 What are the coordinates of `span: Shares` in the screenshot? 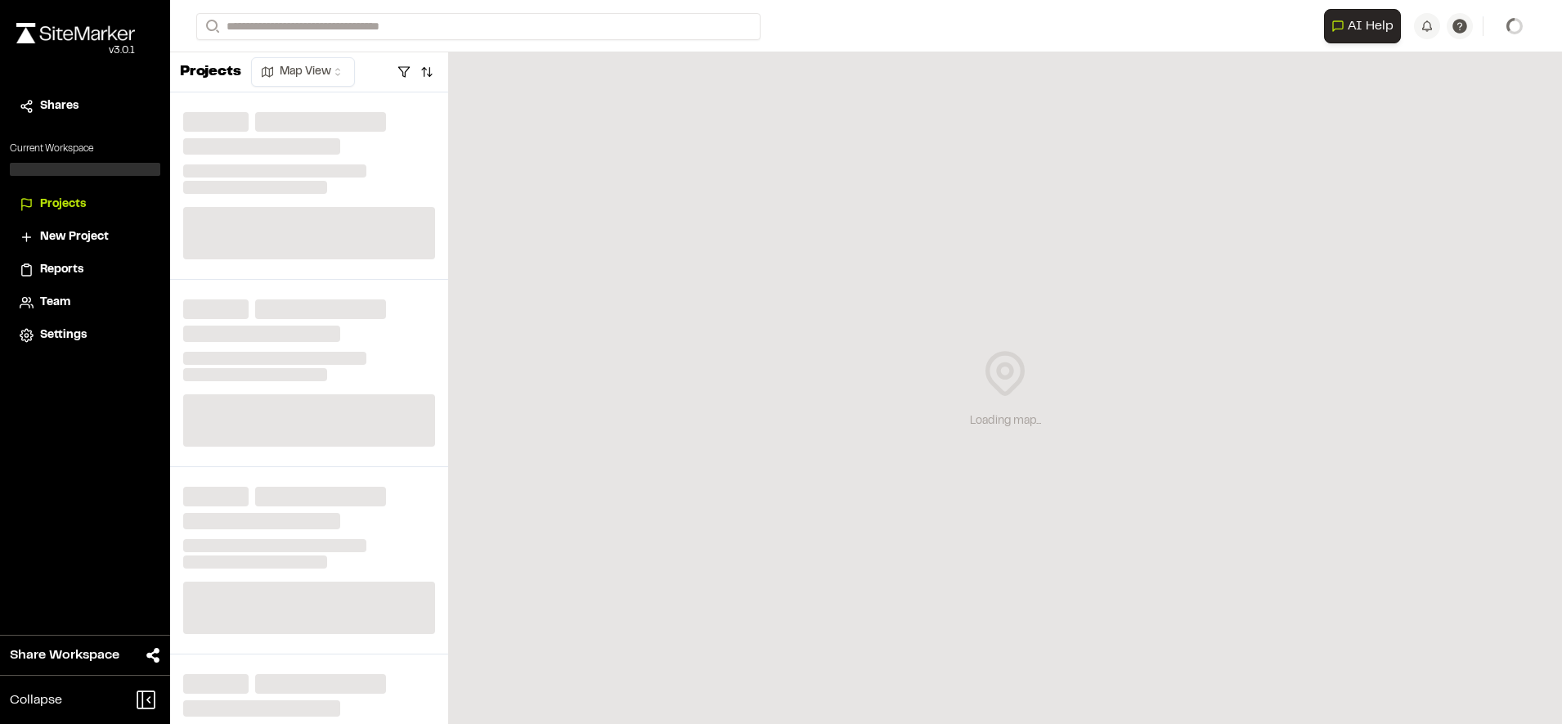 It's located at (59, 106).